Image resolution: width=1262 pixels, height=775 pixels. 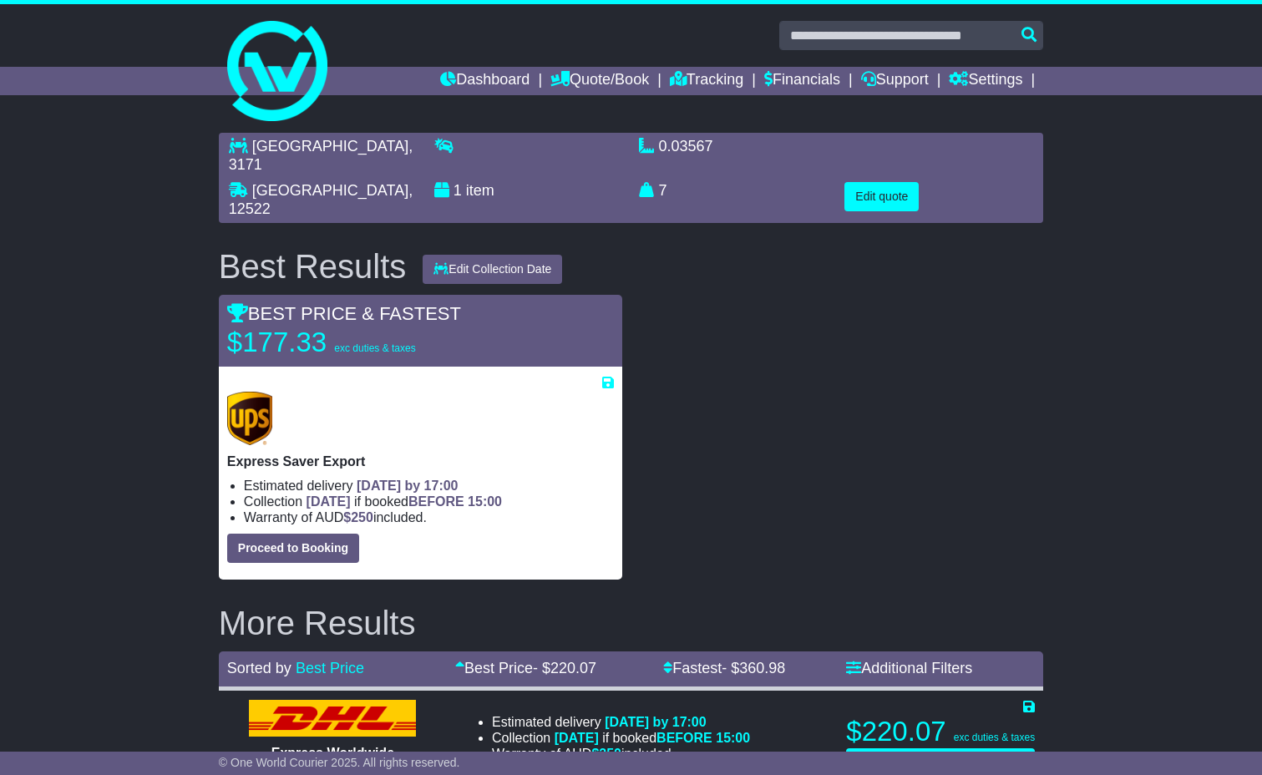 I want to click on span: 1, so click(x=458, y=190).